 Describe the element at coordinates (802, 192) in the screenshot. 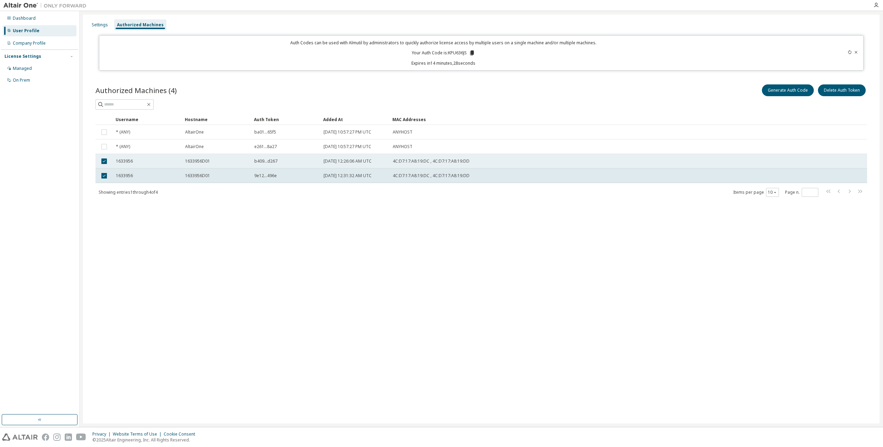

I see `span: Page n.` at that location.